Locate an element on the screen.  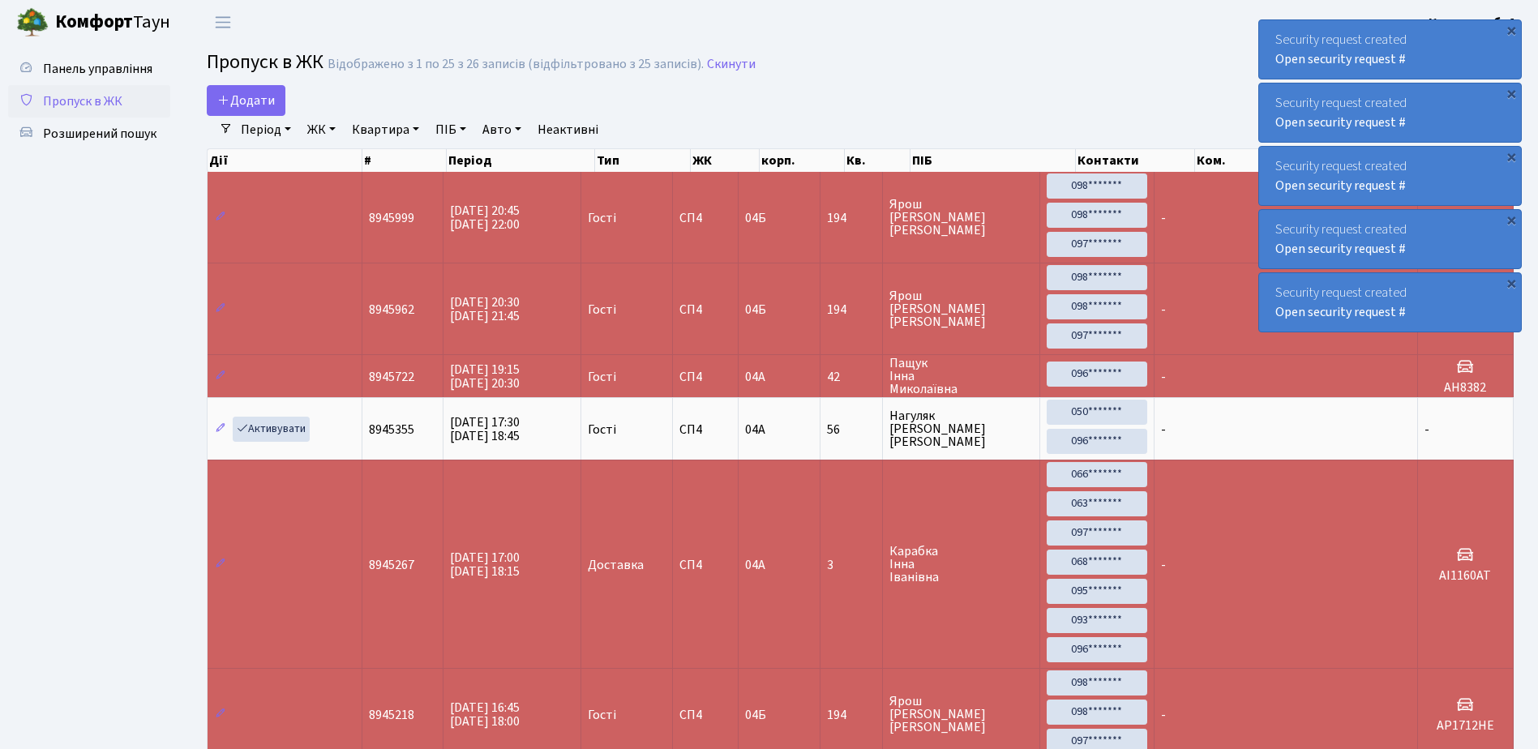
a: Активувати is located at coordinates (271, 429).